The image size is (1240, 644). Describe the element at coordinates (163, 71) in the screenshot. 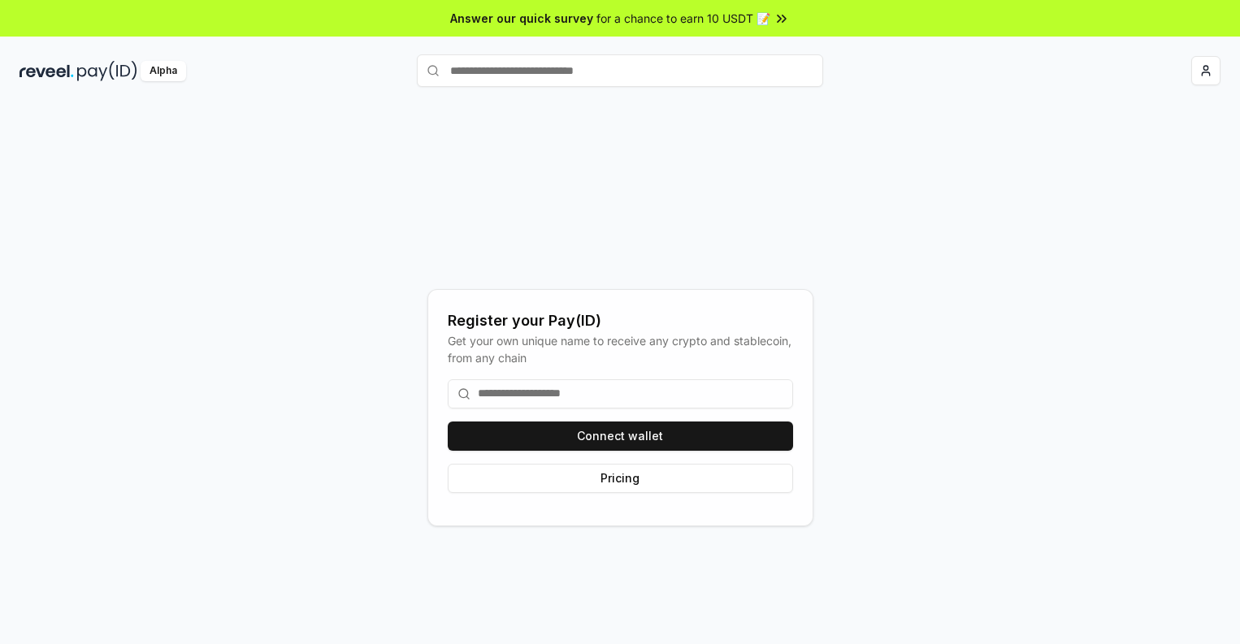

I see `div: Alpha` at that location.